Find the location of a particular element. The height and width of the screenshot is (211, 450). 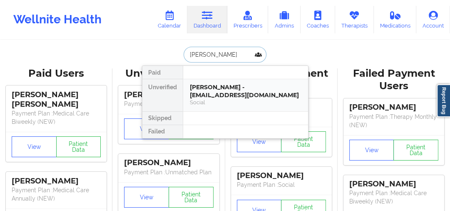

a: Admins is located at coordinates (284, 20).